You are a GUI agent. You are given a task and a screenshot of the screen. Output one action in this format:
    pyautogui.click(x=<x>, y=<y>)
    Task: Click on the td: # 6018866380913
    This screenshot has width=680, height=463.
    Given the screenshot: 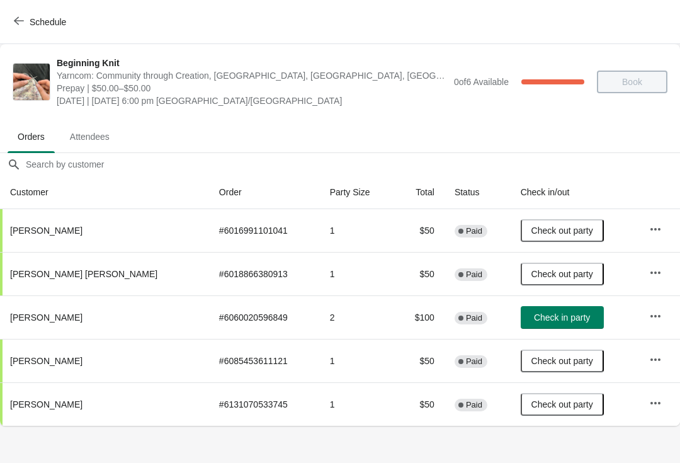 What is the action you would take?
    pyautogui.click(x=264, y=273)
    